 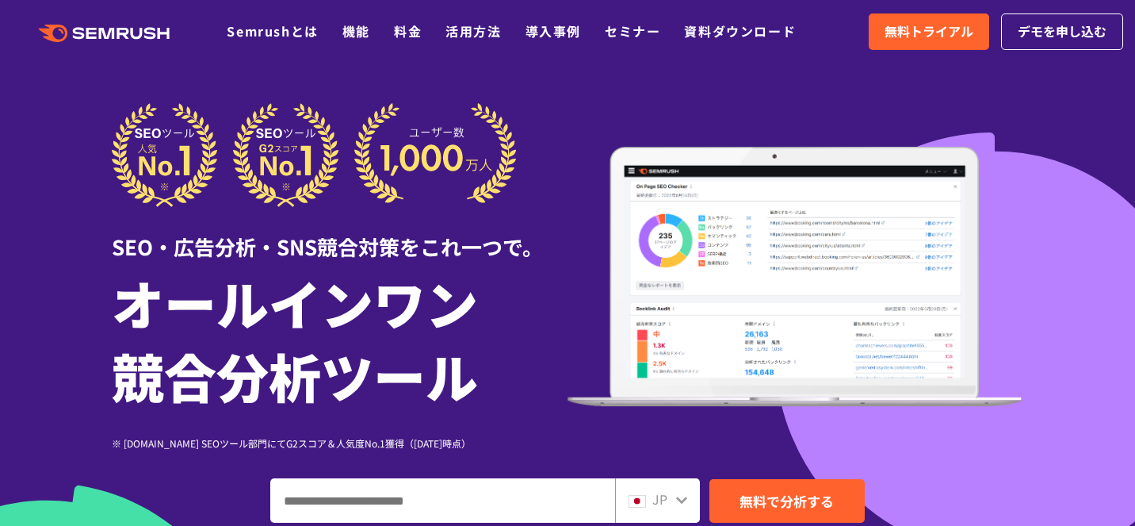 What do you see at coordinates (272, 31) in the screenshot?
I see `a: Semrushとは` at bounding box center [272, 31].